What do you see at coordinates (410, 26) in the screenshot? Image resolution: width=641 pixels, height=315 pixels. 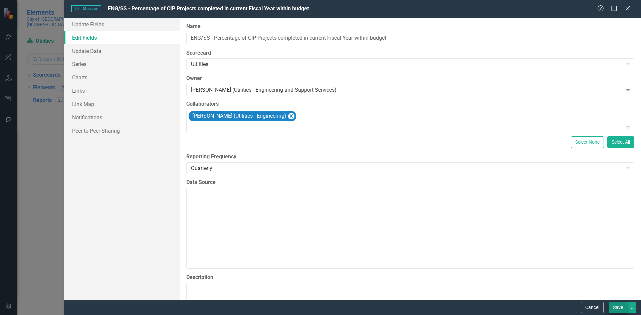 I see `label: Name` at bounding box center [410, 26].